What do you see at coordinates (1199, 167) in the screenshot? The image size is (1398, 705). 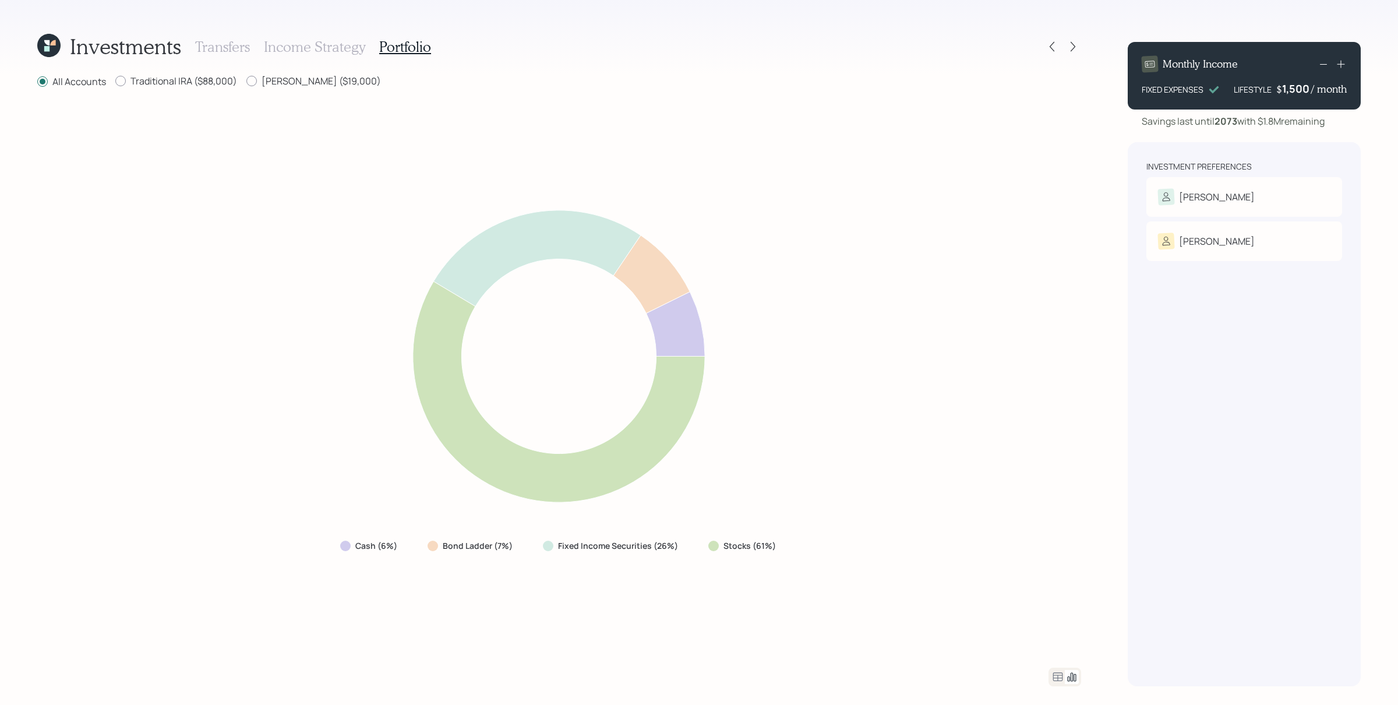 I see `div: Investment Preferences` at bounding box center [1199, 167].